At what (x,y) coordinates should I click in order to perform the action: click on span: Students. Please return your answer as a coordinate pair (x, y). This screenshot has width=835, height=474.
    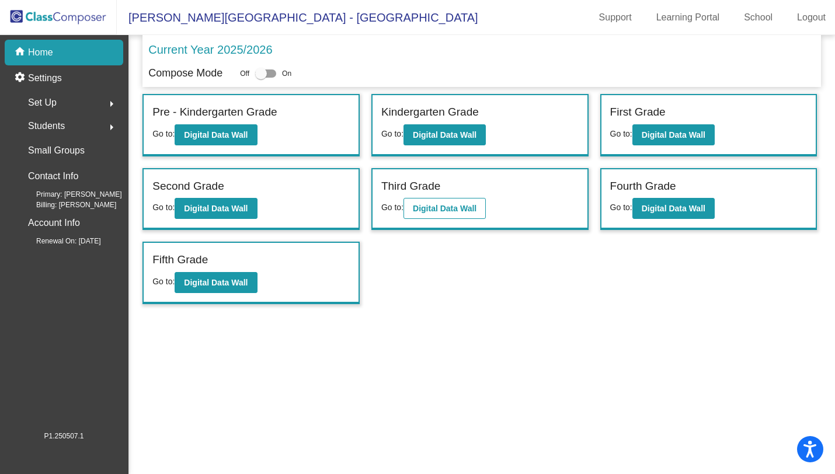
    Looking at the image, I should click on (46, 126).